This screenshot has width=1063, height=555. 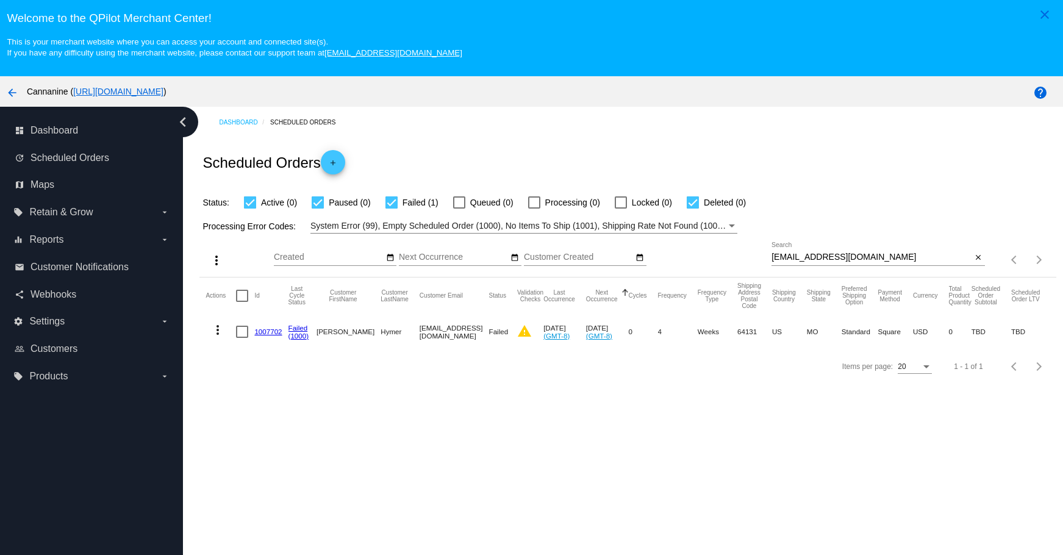 What do you see at coordinates (784, 296) in the screenshot?
I see `button: Change sorting for ShippingCountry` at bounding box center [784, 296].